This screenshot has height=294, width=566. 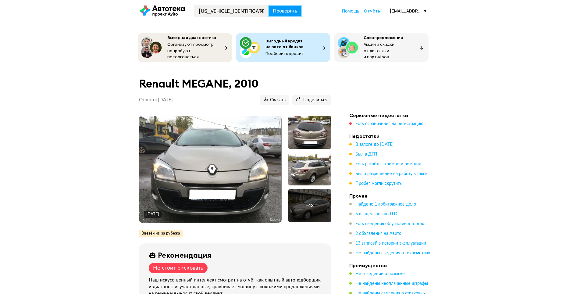 What do you see at coordinates (191, 50) in the screenshot?
I see `span: Организуют просмотр, попробуют поторговаться` at bounding box center [191, 50].